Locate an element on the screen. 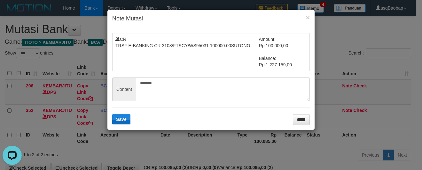  td: Amount: Rp 100.000,00 Balance: Rp 1.227.159,00 is located at coordinates (283, 52).